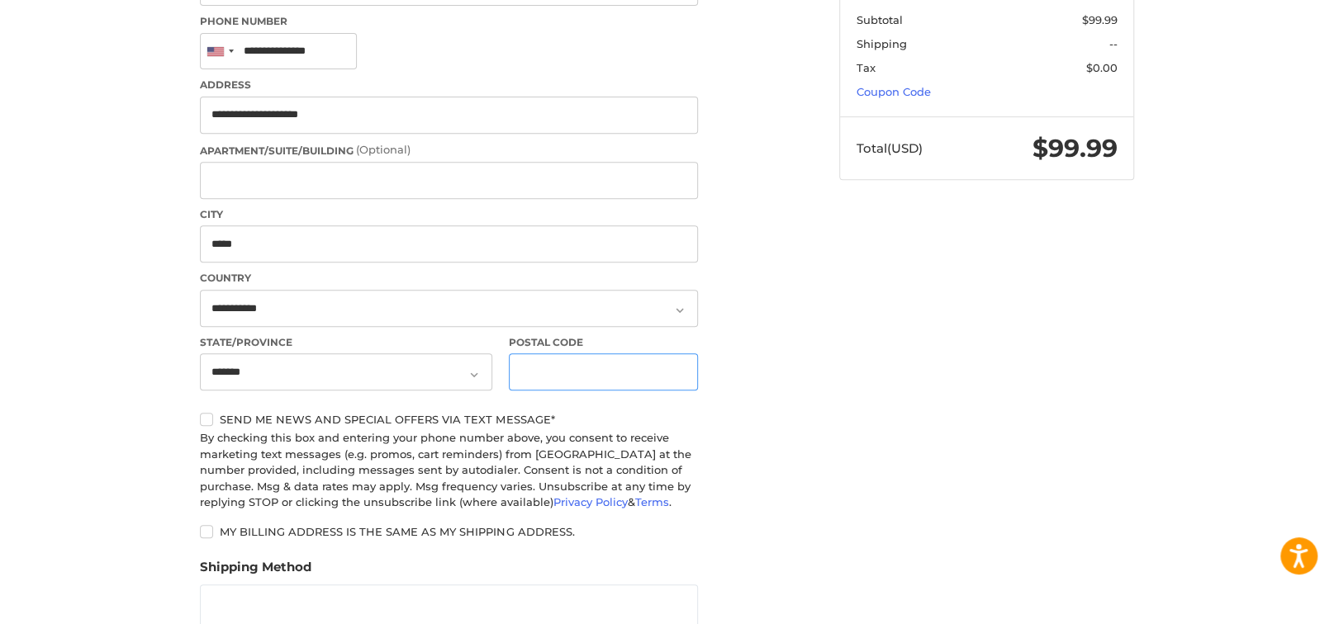 This screenshot has width=1334, height=624. What do you see at coordinates (448, 85) in the screenshot?
I see `label: Address` at bounding box center [448, 85].